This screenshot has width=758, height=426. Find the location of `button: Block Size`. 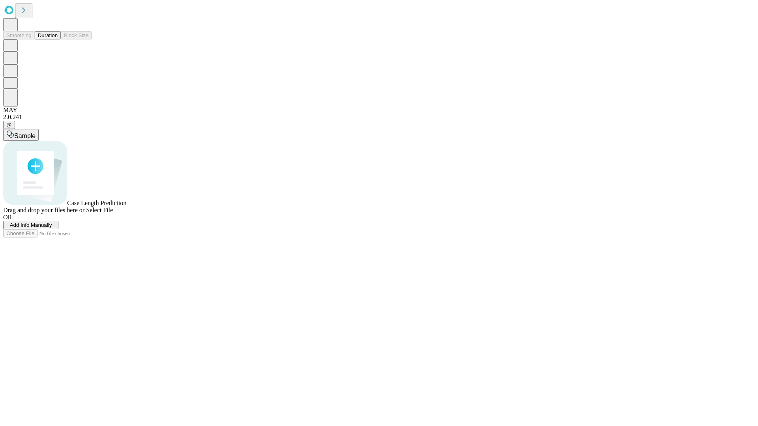

button: Block Size is located at coordinates (76, 35).